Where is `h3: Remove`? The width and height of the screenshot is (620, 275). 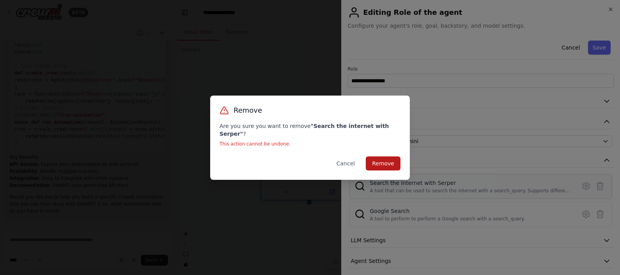 h3: Remove is located at coordinates (248, 110).